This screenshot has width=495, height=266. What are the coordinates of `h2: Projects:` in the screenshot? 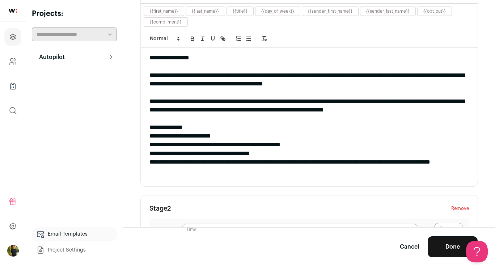 It's located at (74, 14).